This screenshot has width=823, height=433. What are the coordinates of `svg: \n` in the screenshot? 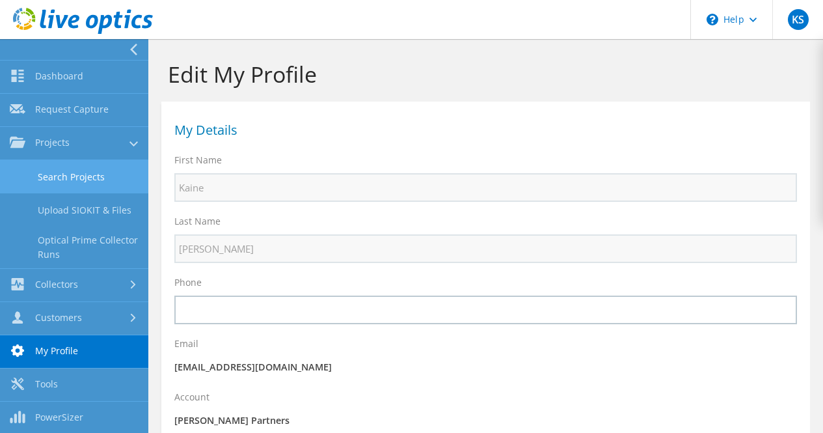 It's located at (713, 20).